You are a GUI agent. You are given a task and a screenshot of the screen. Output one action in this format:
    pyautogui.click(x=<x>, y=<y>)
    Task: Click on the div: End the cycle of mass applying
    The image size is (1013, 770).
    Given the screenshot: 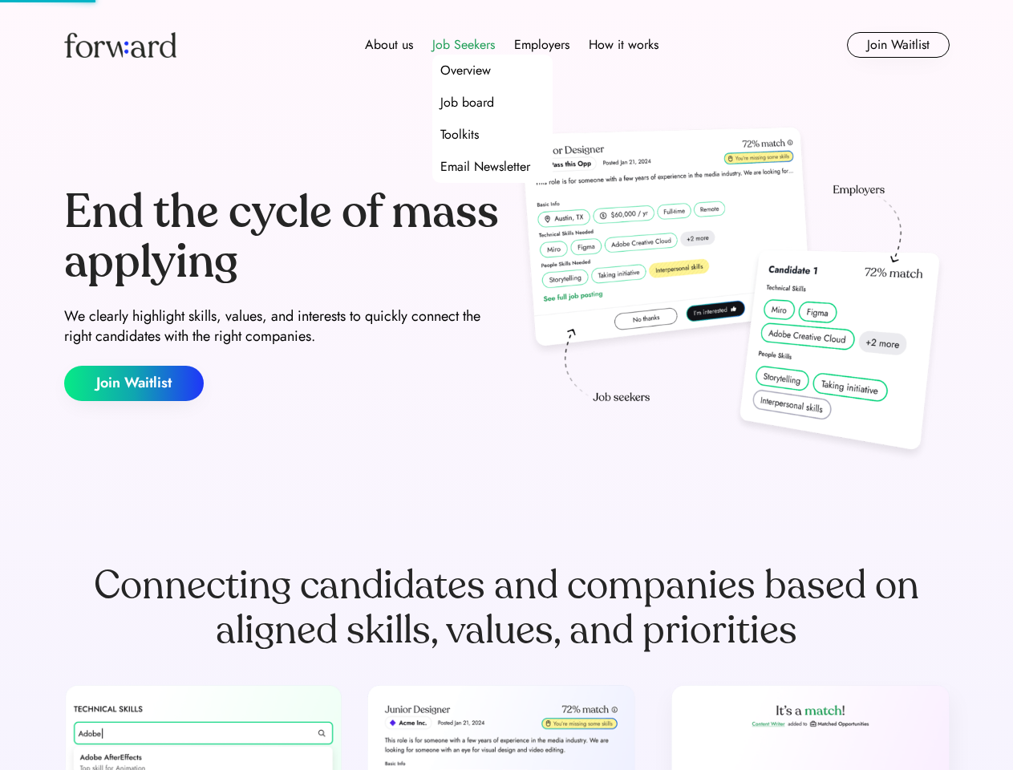 What is the action you would take?
    pyautogui.click(x=282, y=237)
    